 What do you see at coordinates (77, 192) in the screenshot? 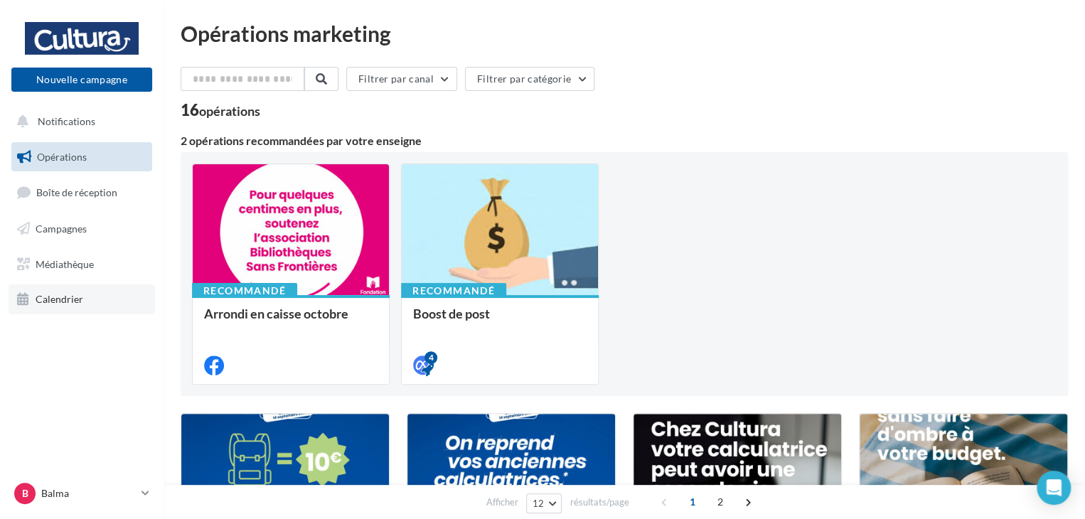
I see `span: Boîte de réception` at bounding box center [77, 192].